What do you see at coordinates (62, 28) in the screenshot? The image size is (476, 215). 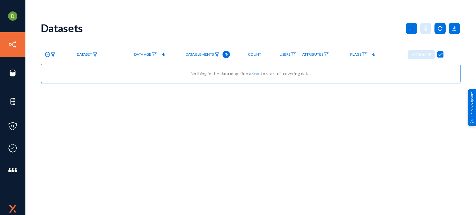 I see `div: Datasets` at bounding box center [62, 28].